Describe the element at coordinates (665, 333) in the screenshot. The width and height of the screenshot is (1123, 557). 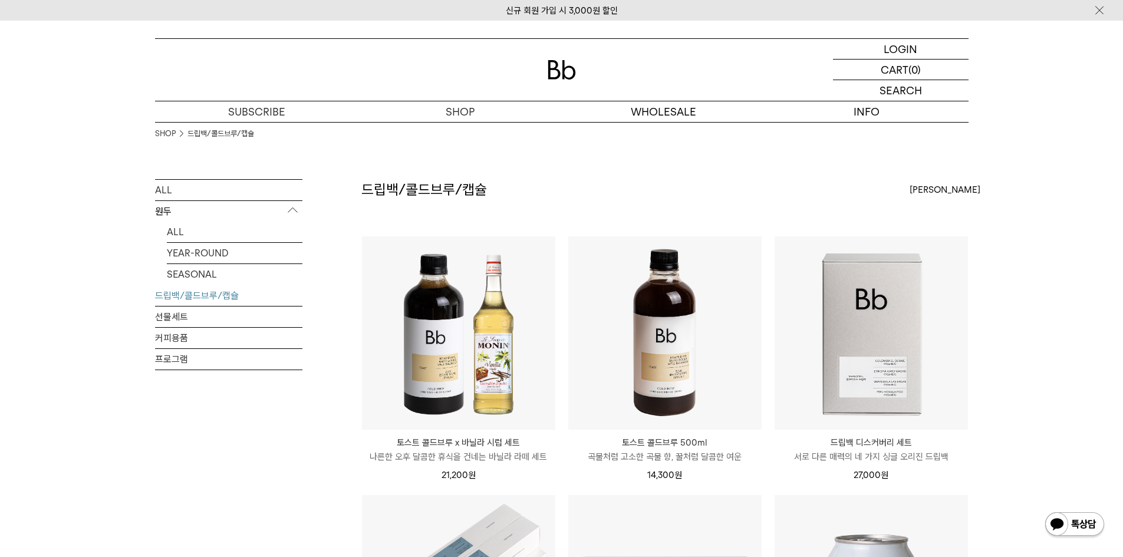
I see `img: 토스트 콜드브루 500ml` at that location.